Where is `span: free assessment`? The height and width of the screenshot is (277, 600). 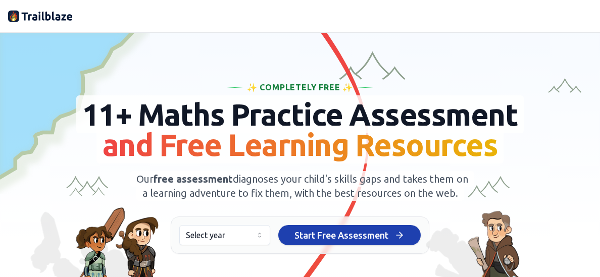 span: free assessment is located at coordinates (193, 179).